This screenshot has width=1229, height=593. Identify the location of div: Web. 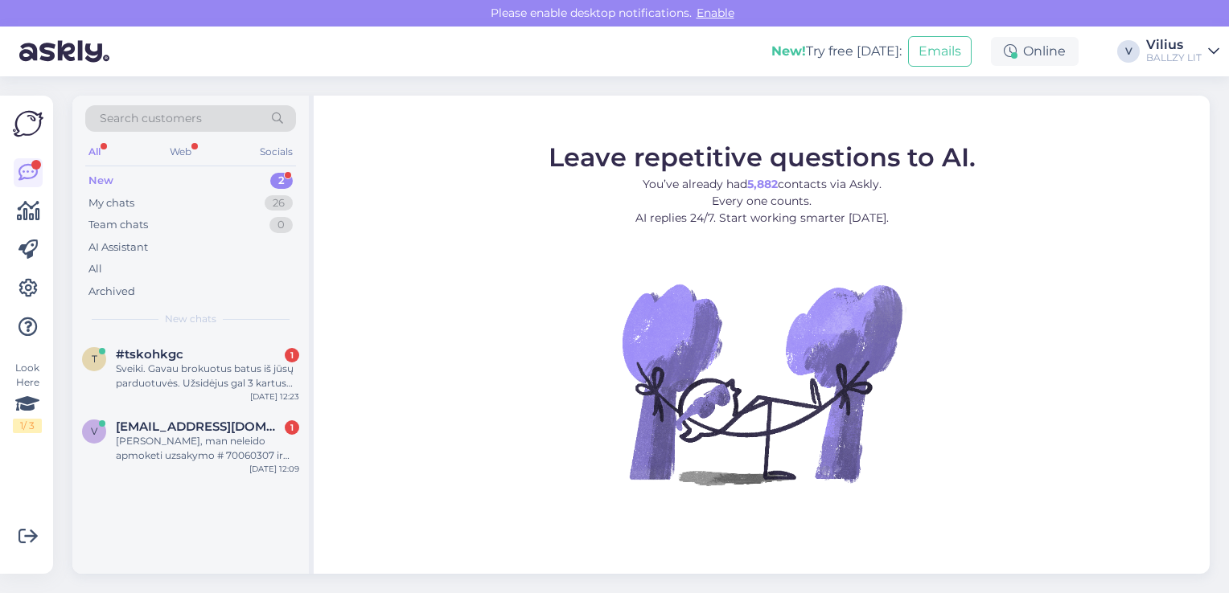
(180, 152).